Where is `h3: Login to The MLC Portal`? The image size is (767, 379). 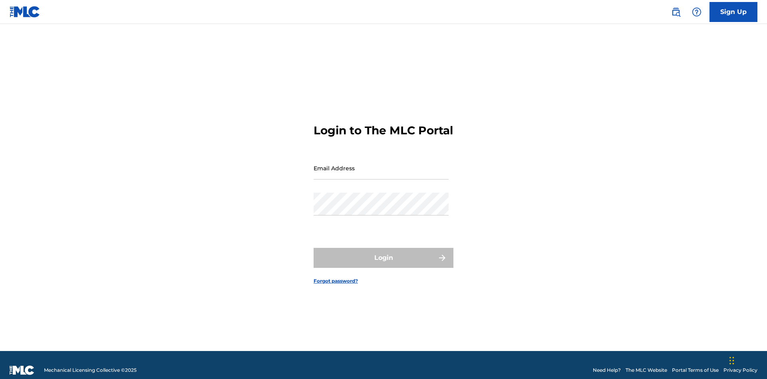
h3: Login to The MLC Portal is located at coordinates (383, 130).